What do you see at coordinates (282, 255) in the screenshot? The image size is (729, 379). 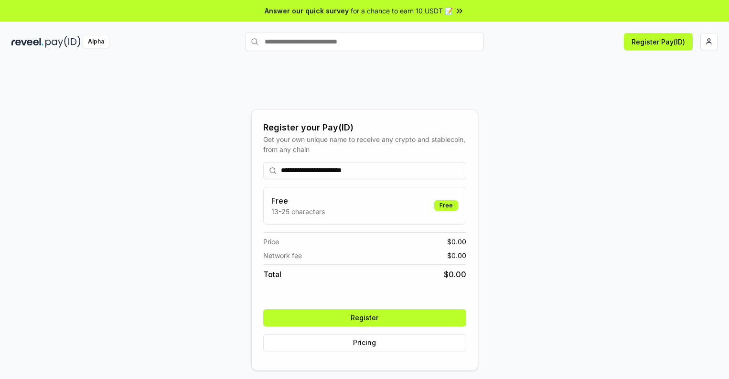 I see `span: Network fee` at bounding box center [282, 255].